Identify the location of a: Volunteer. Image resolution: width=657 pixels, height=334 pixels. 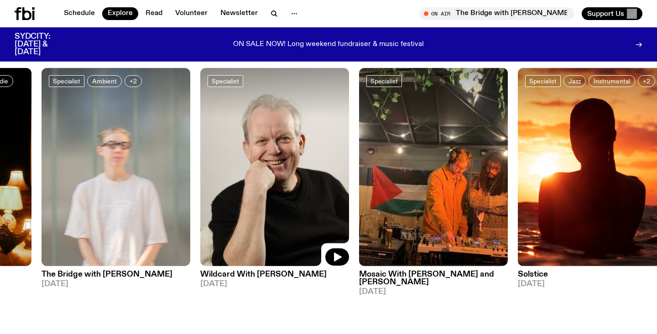
(191, 14).